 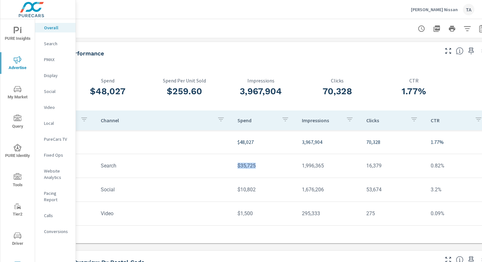 I want to click on p: Calls, so click(x=57, y=216).